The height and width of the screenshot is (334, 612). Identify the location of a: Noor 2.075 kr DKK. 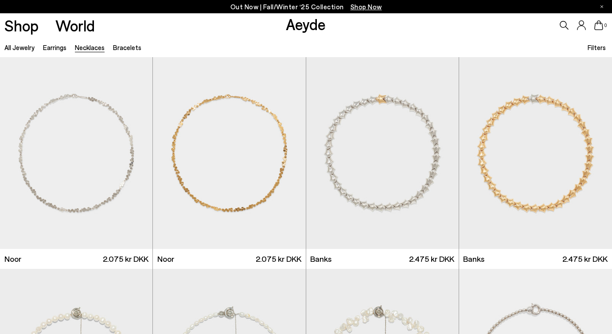
(229, 259).